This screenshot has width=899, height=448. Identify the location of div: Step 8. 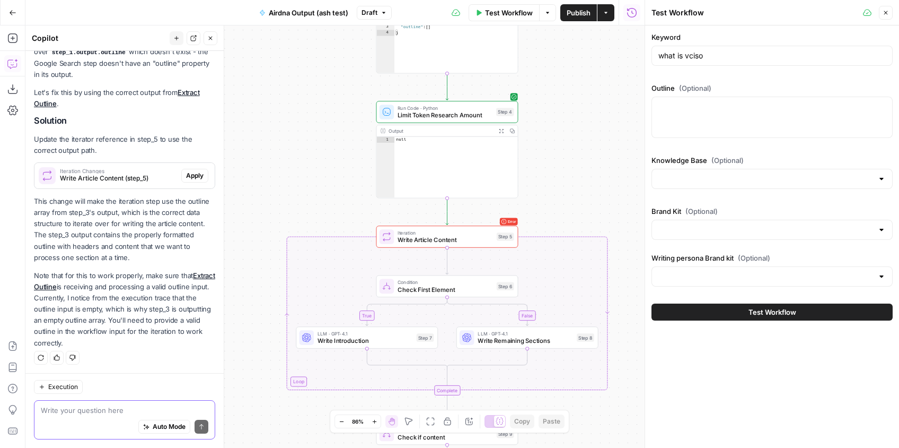
(585, 337).